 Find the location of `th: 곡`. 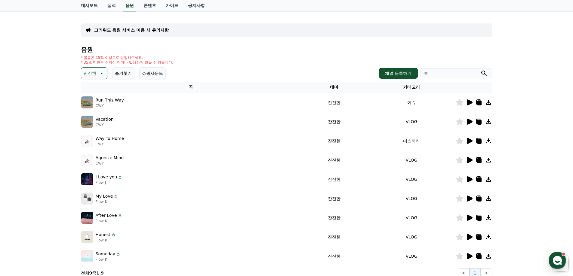

th: 곡 is located at coordinates (191, 87).